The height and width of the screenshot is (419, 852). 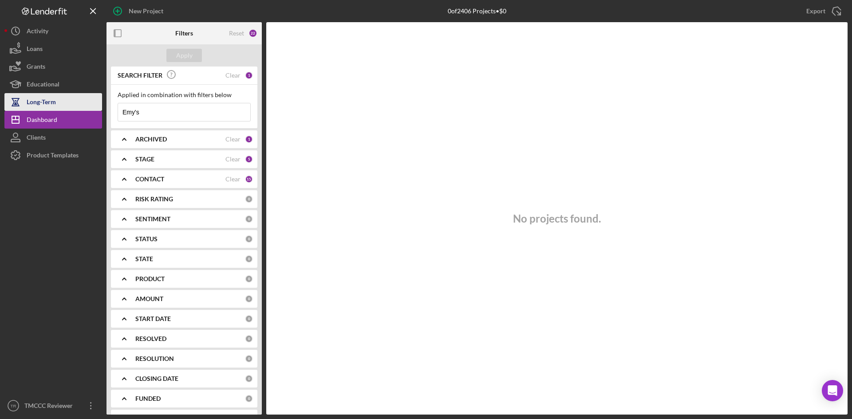 What do you see at coordinates (53, 406) in the screenshot?
I see `button: TRTMCCC Reviewer` at bounding box center [53, 406].